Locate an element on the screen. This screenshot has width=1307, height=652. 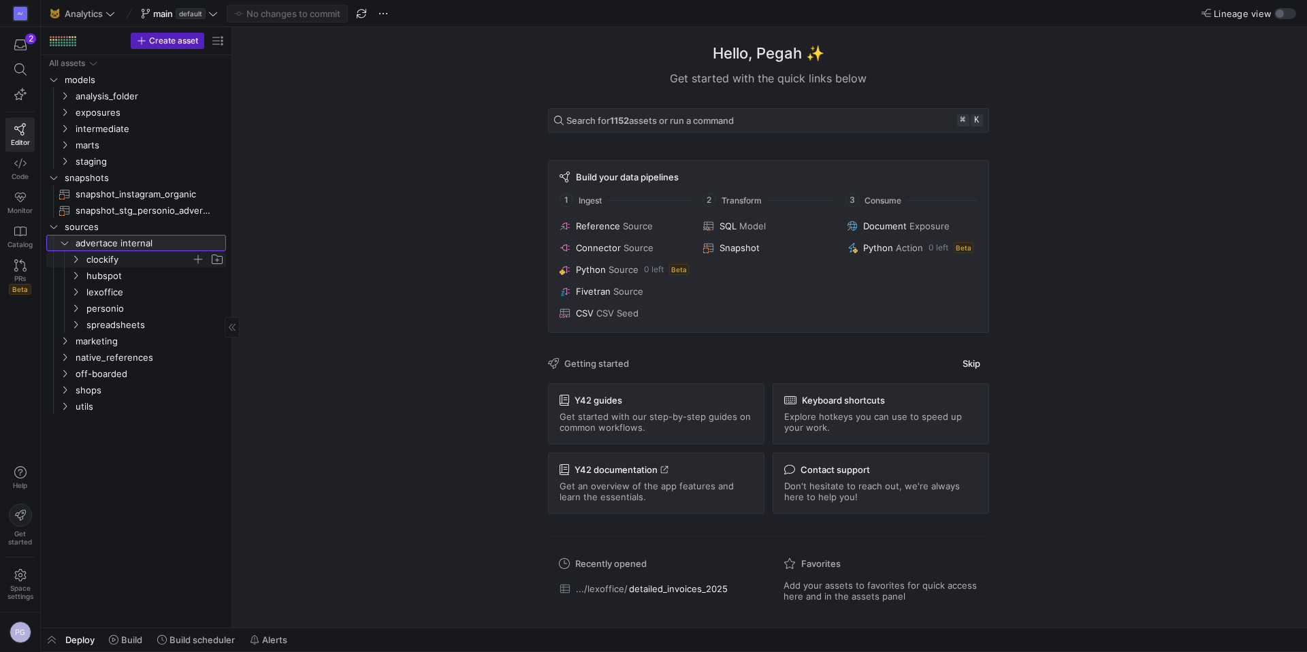
span: Explore hotkeys you can use to speed up your work. is located at coordinates (881, 422).